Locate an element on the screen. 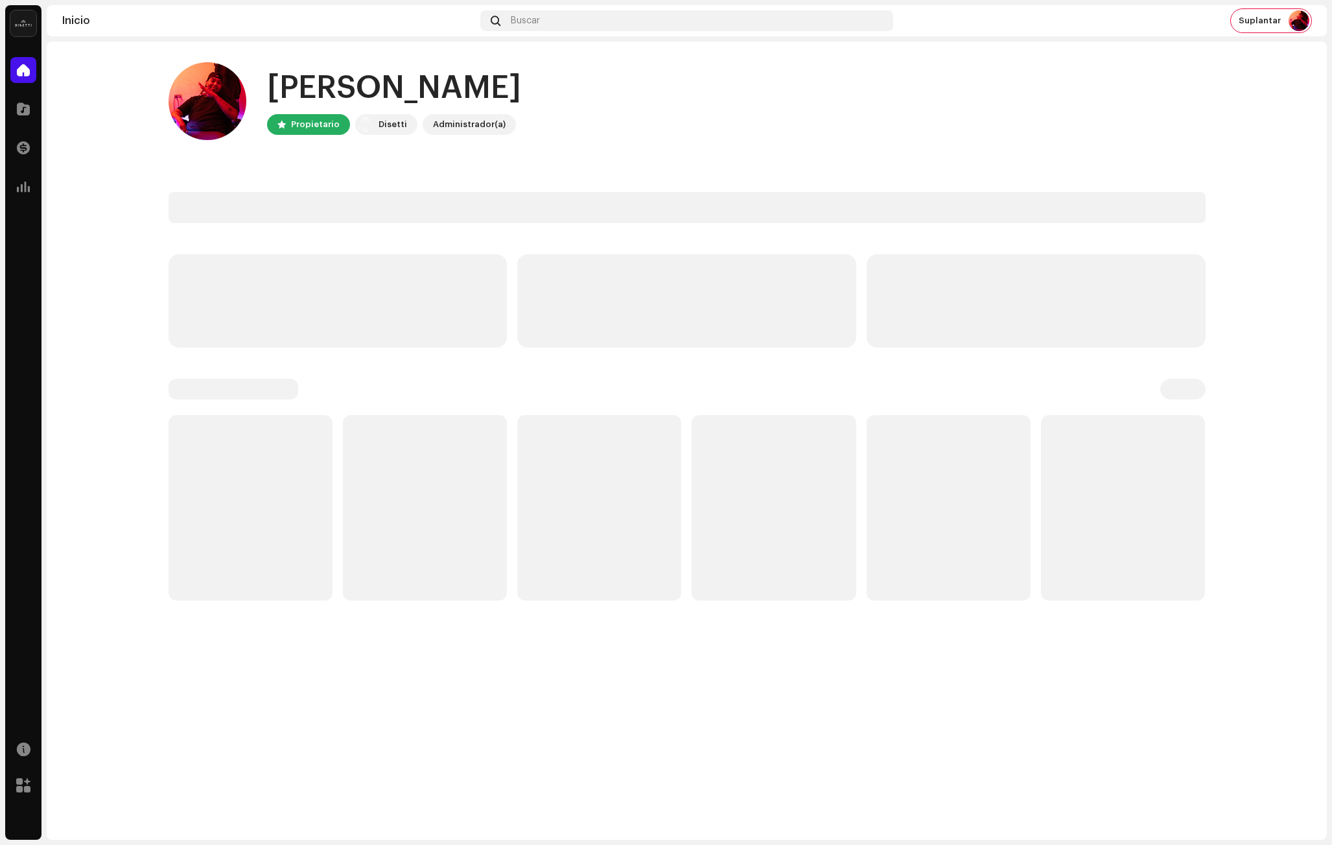 This screenshot has height=845, width=1332. div: Inicio is located at coordinates (268, 21).